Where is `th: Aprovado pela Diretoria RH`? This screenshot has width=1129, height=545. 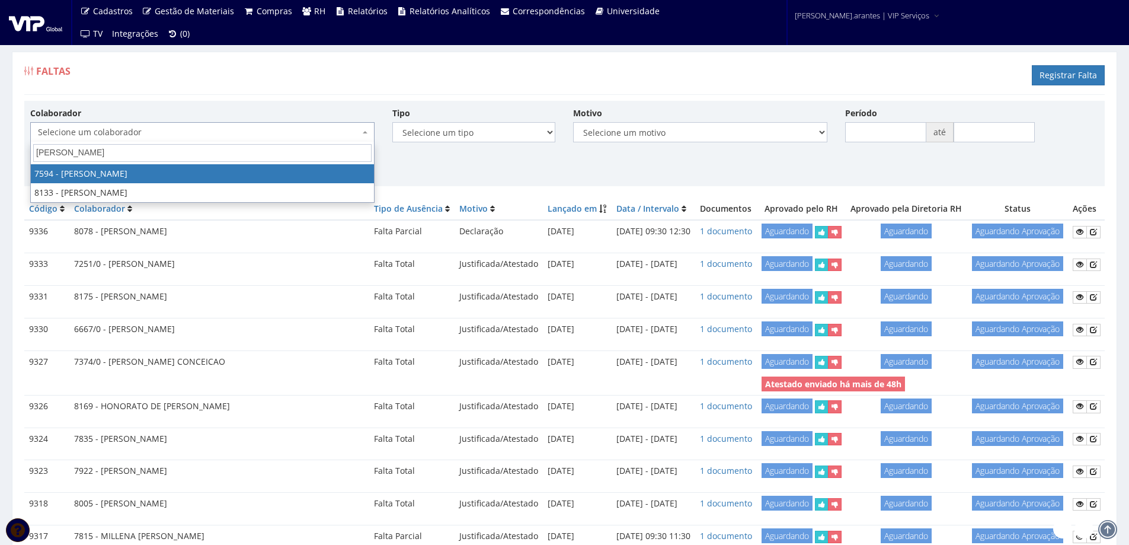 th: Aprovado pela Diretoria RH is located at coordinates (906, 209).